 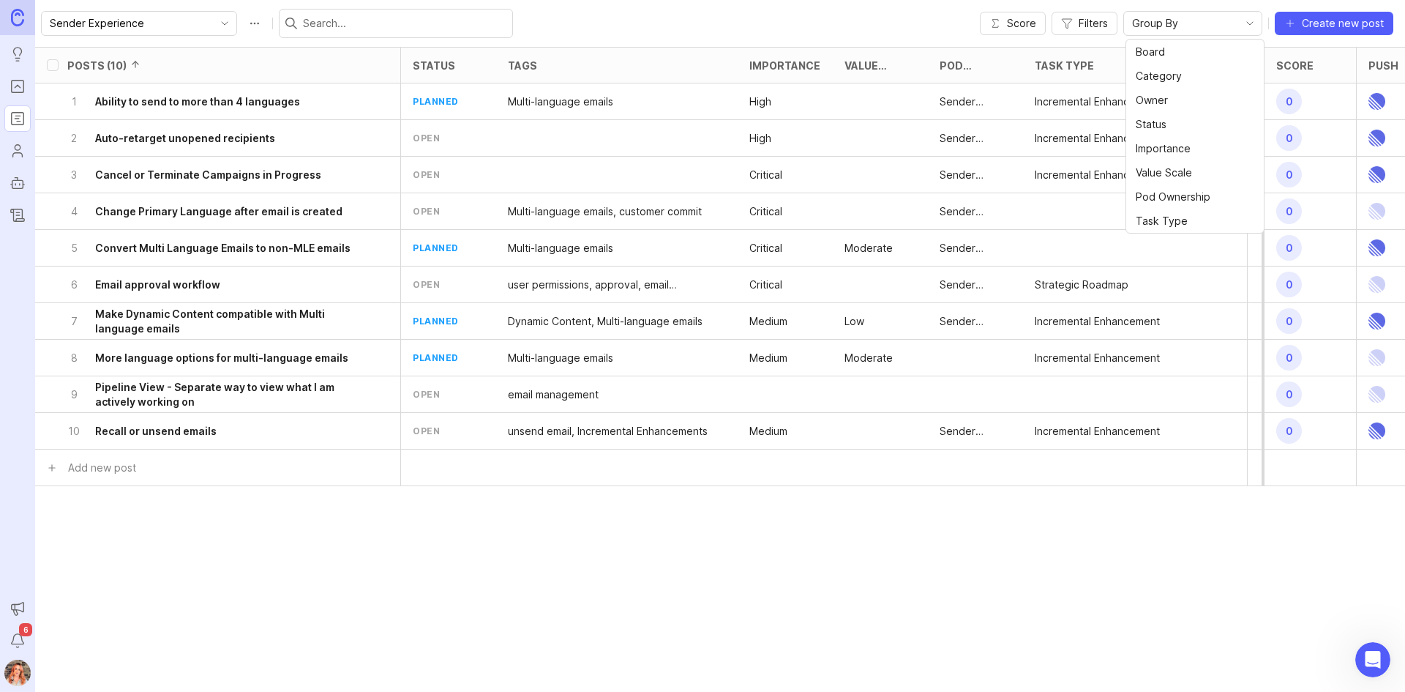 What do you see at coordinates (604, 211) in the screenshot?
I see `div: Multi-language emails, customer commit` at bounding box center [604, 211].